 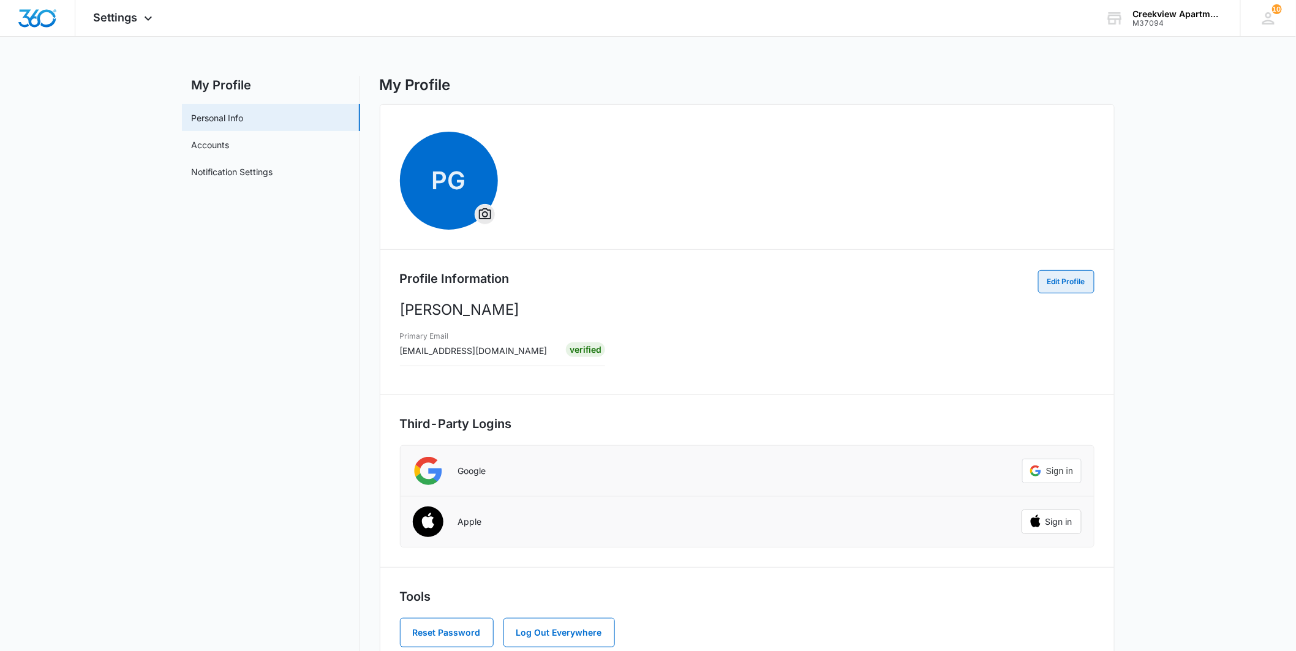 What do you see at coordinates (449, 181) in the screenshot?
I see `span: PG` at bounding box center [449, 181].